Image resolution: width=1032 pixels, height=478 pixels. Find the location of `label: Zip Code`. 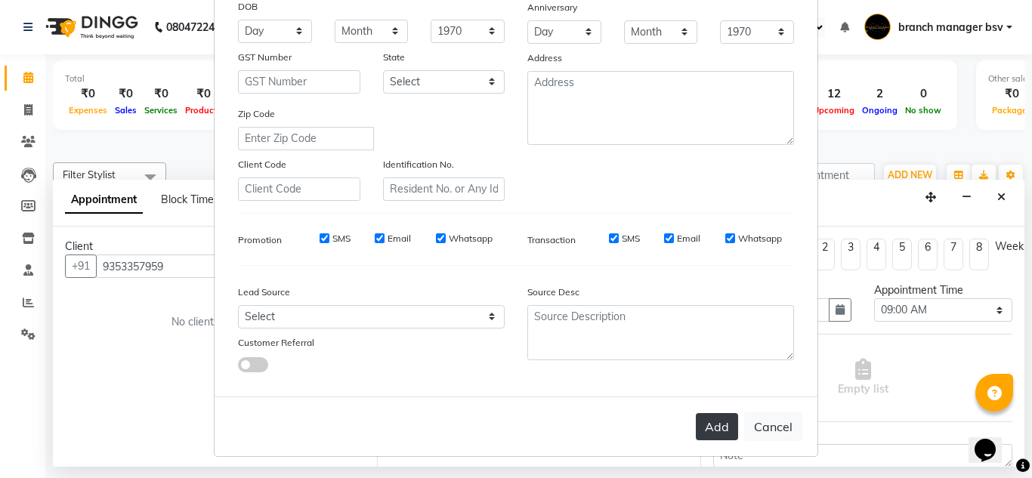

label: Zip Code is located at coordinates (256, 114).